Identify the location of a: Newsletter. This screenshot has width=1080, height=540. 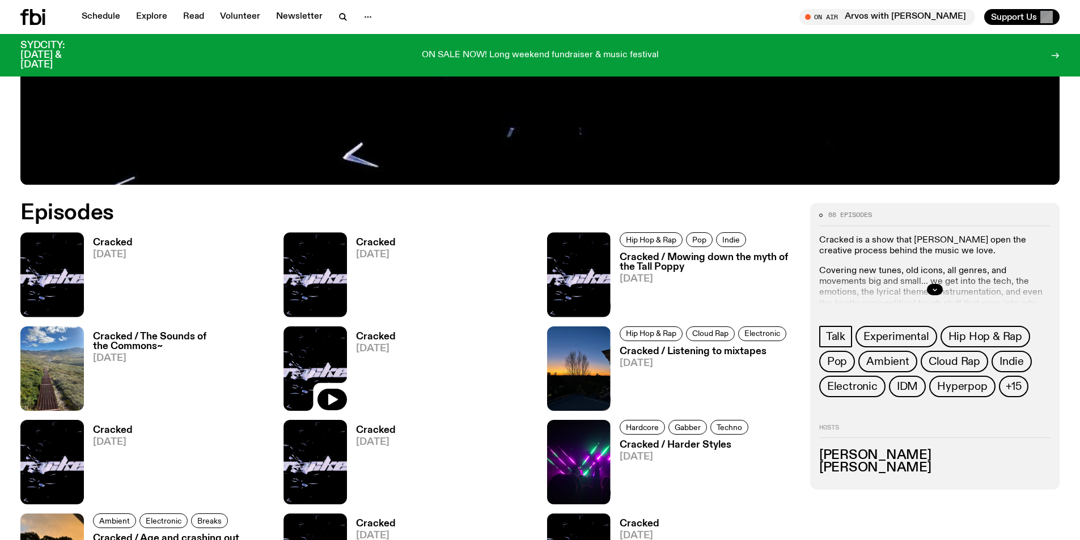
(299, 17).